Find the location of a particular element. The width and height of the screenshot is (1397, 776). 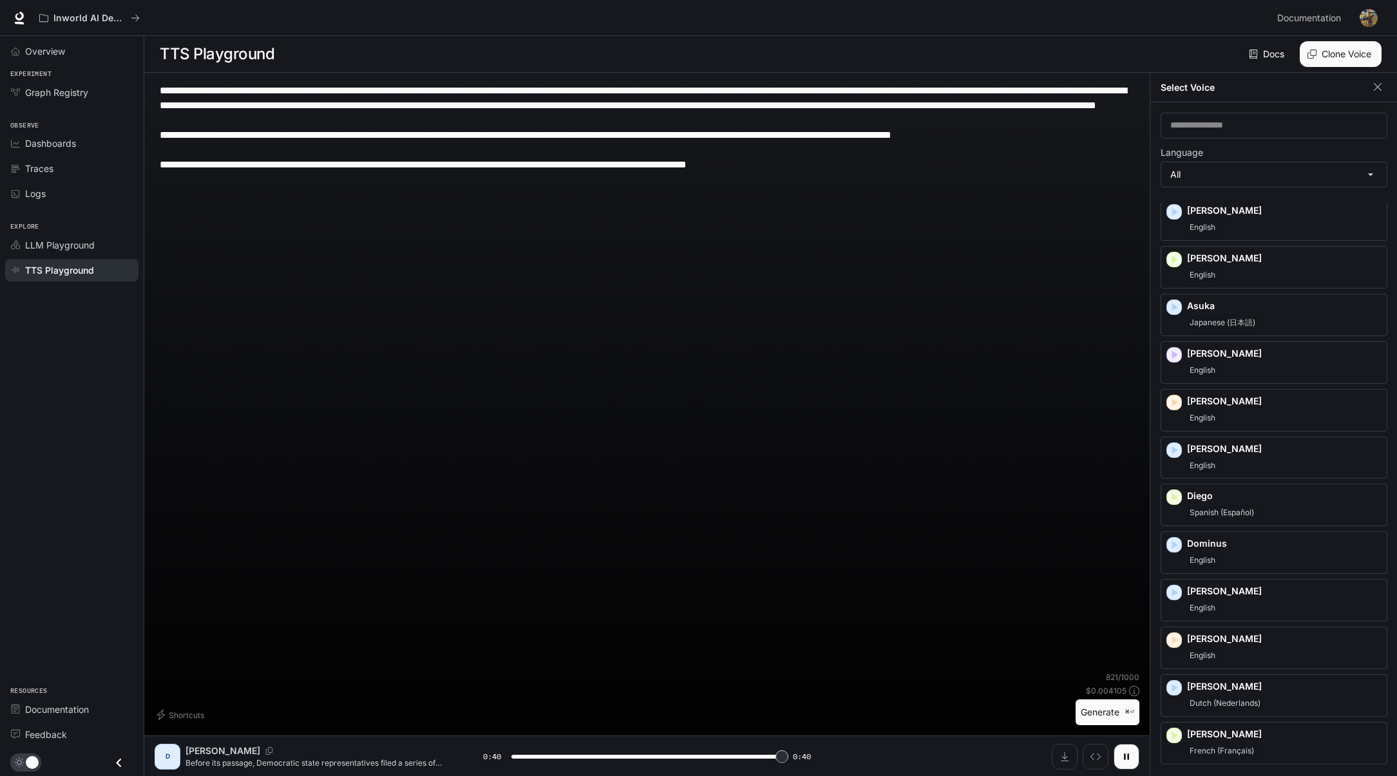

p: Before its passage, Democratic state representatives filed a series of amendments to the bill whi... is located at coordinates (319, 763).